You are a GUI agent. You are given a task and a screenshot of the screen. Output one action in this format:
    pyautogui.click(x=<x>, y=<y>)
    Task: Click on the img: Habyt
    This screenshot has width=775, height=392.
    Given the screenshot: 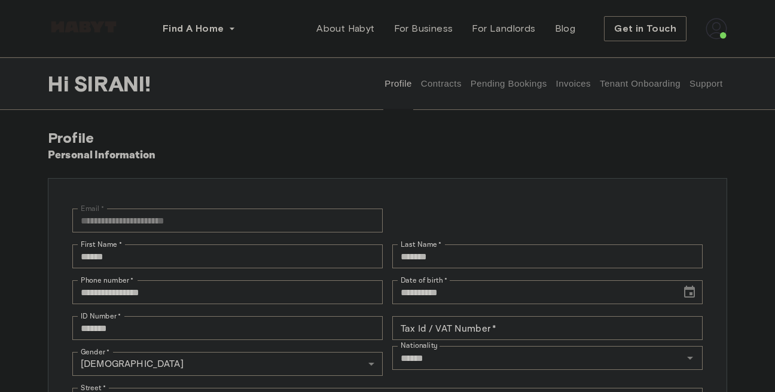 What is the action you would take?
    pyautogui.click(x=84, y=27)
    